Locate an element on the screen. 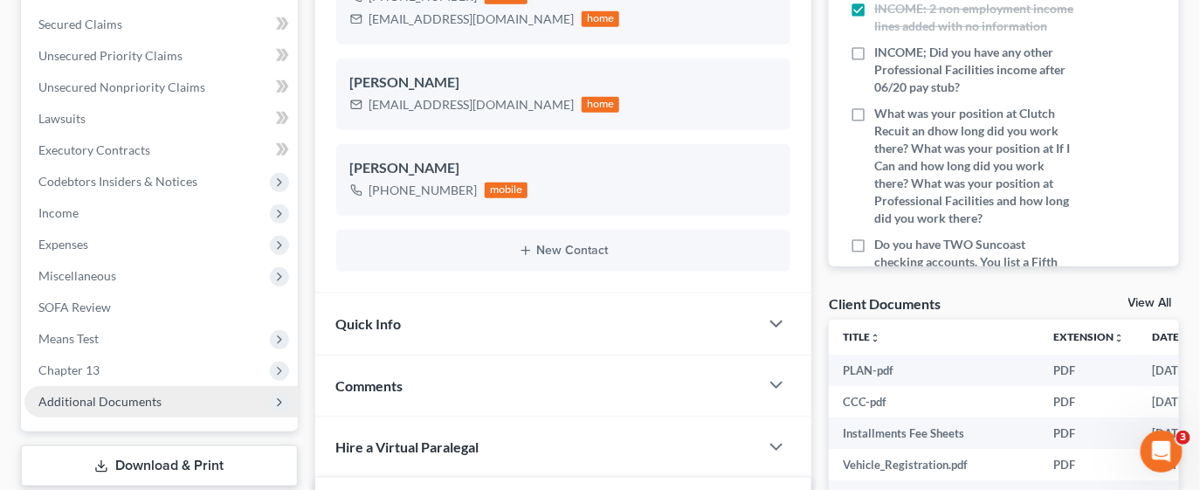 Image resolution: width=1200 pixels, height=490 pixels. span: Expenses is located at coordinates (63, 244).